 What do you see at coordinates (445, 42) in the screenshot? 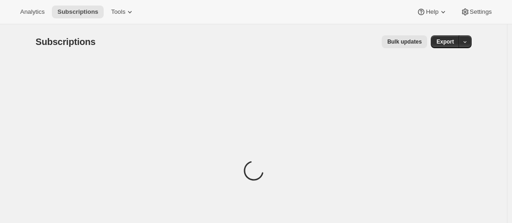
I see `span: Export` at bounding box center [445, 42].